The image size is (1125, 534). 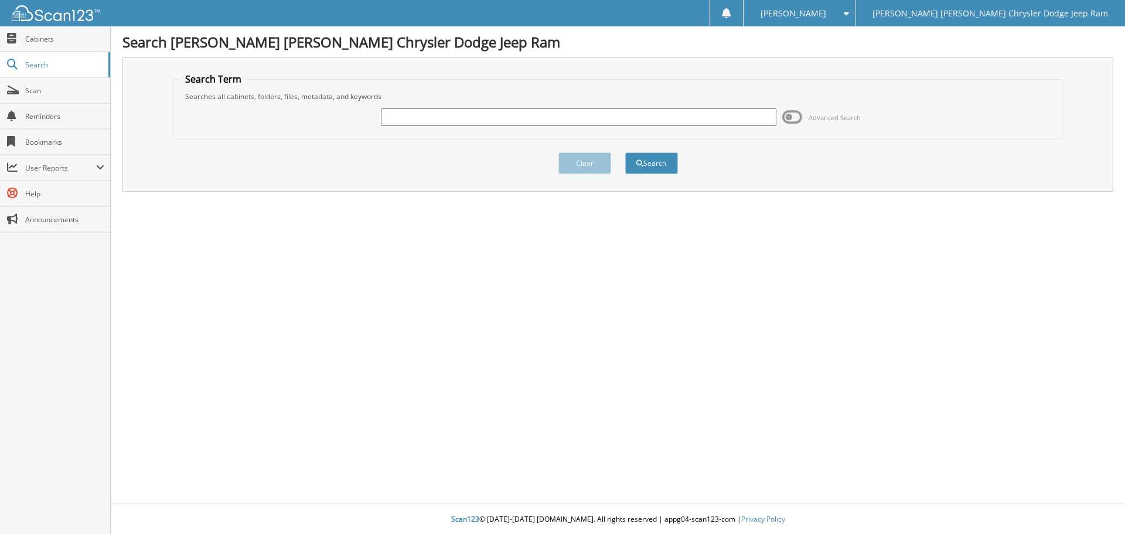 I want to click on a: Privacy Policy, so click(x=763, y=519).